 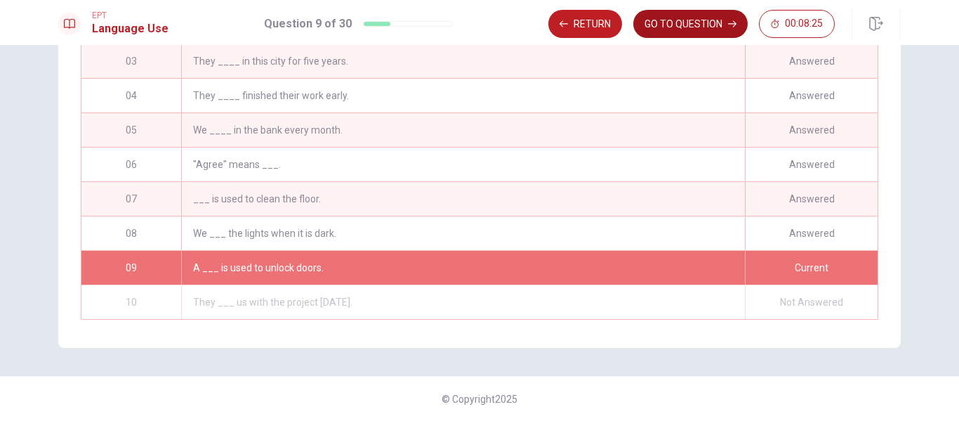 I want to click on div: They ____ in this city for five years., so click(x=463, y=61).